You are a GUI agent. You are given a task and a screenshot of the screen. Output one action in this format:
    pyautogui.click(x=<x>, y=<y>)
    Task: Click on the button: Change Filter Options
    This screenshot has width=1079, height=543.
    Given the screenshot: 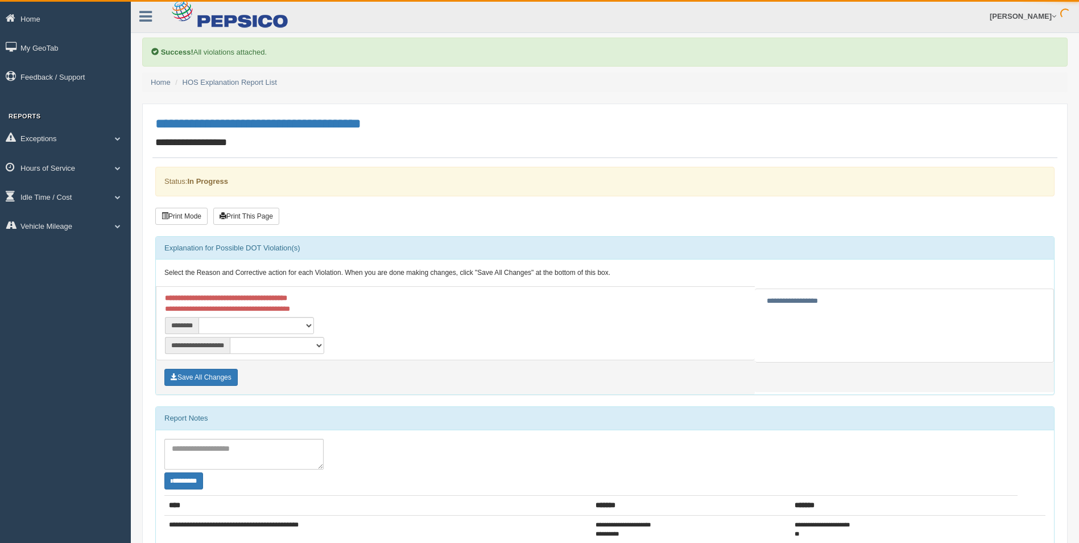 What is the action you would take?
    pyautogui.click(x=184, y=481)
    